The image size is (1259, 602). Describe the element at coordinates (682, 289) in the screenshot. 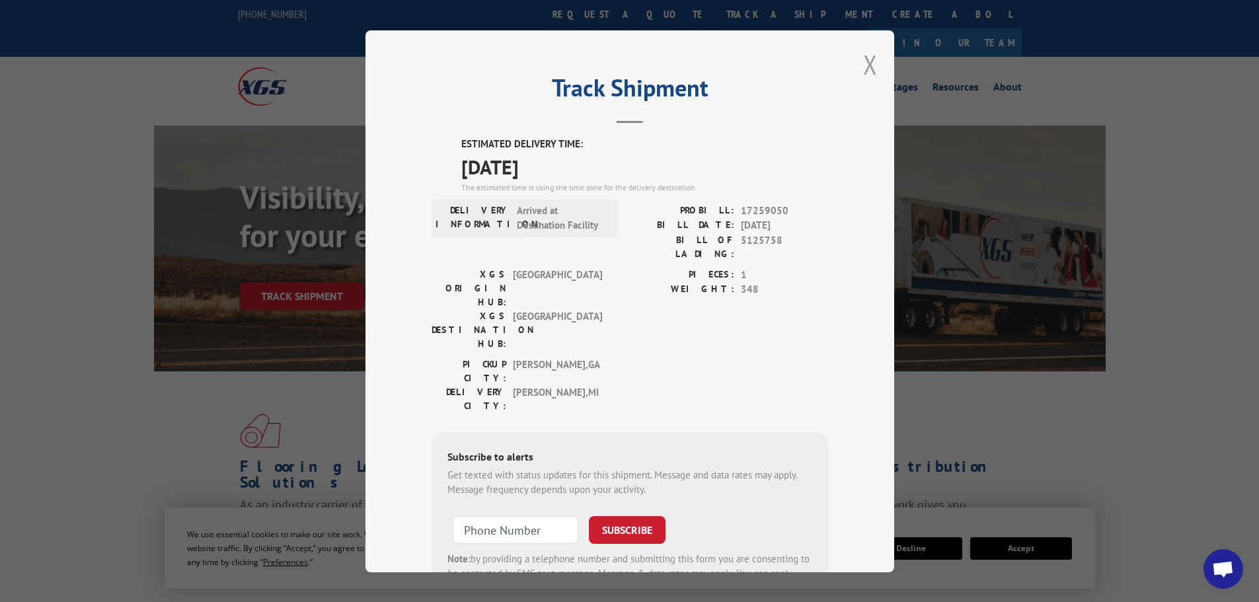

I see `label: WEIGHT:` at that location.